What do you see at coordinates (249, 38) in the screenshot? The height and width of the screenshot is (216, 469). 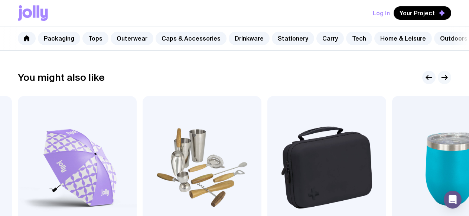 I see `a: Drinkware` at bounding box center [249, 38].